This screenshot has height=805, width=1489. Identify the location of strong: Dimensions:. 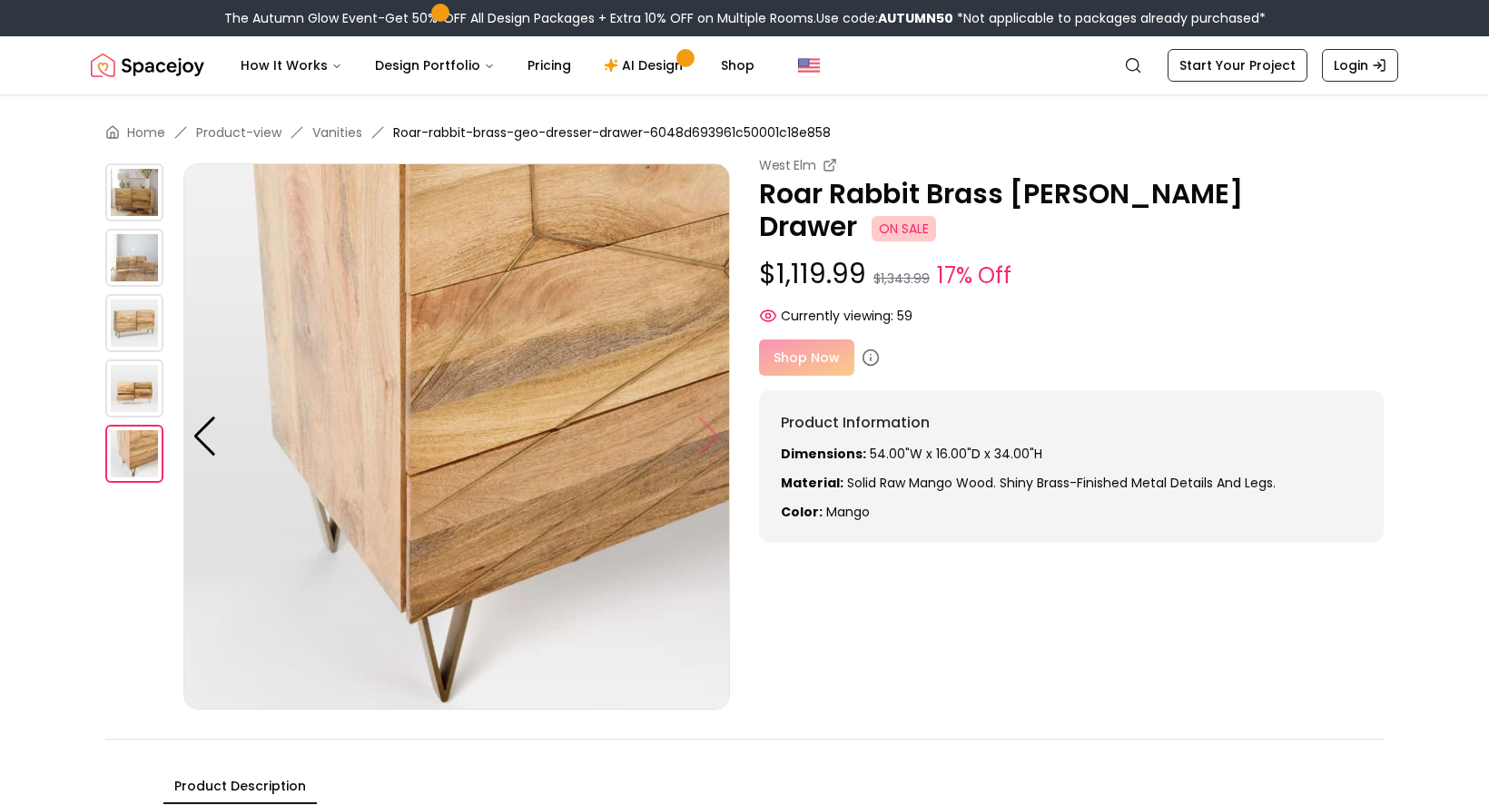
(824, 454).